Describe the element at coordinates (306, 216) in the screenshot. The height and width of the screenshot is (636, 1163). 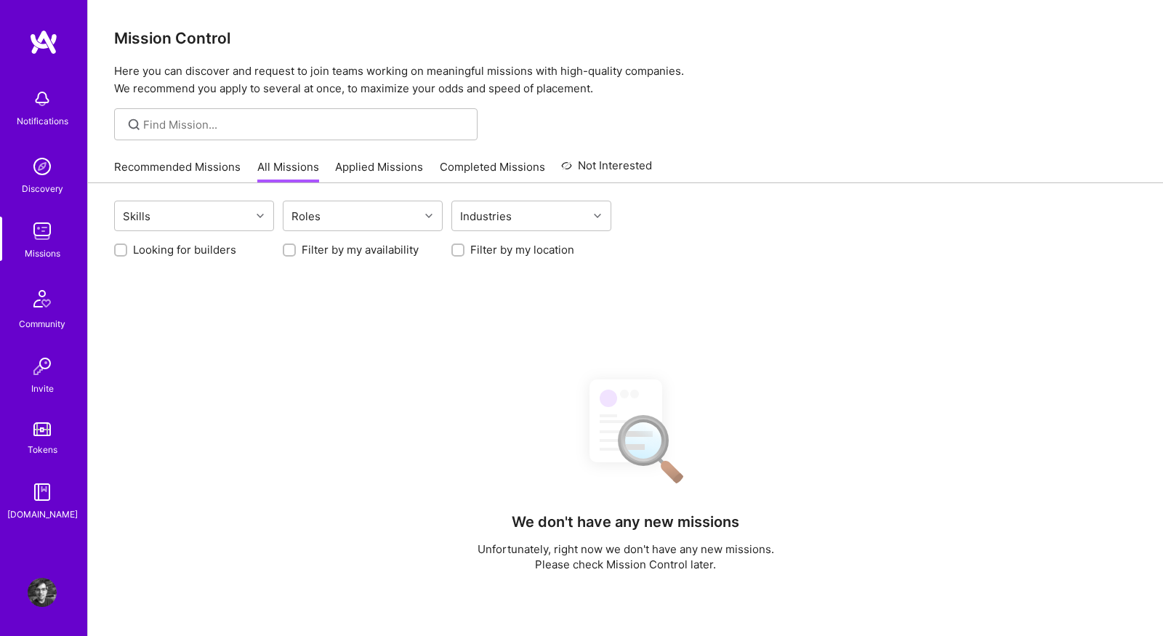
I see `div: Roles` at that location.